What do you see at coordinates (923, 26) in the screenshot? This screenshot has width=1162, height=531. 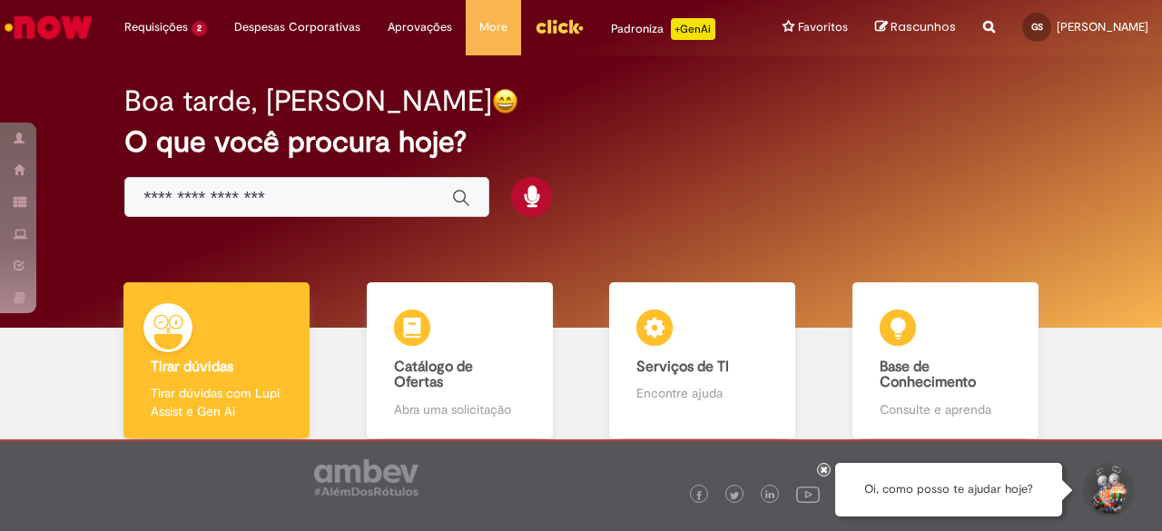 I see `span: Rascunhos` at bounding box center [923, 26].